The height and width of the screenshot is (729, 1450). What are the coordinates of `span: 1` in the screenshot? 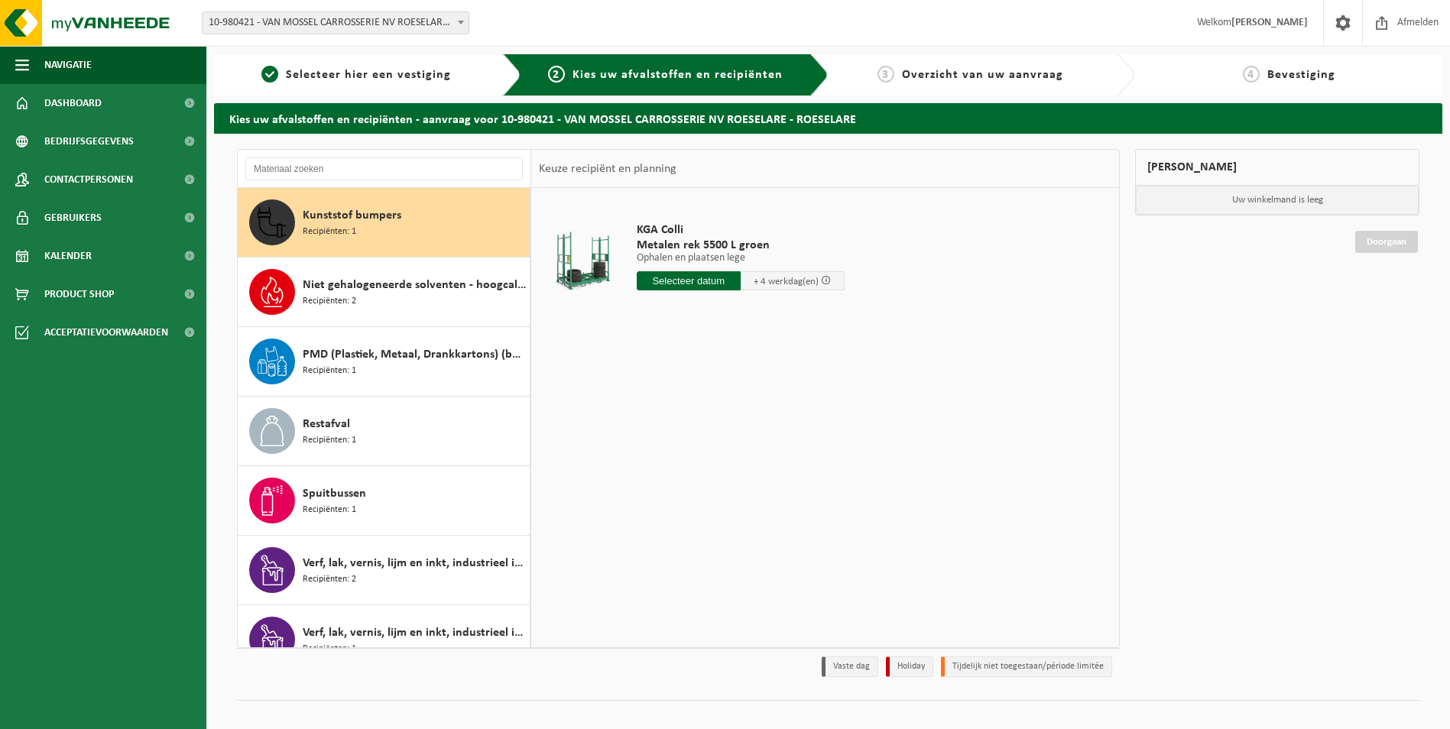 It's located at (270, 74).